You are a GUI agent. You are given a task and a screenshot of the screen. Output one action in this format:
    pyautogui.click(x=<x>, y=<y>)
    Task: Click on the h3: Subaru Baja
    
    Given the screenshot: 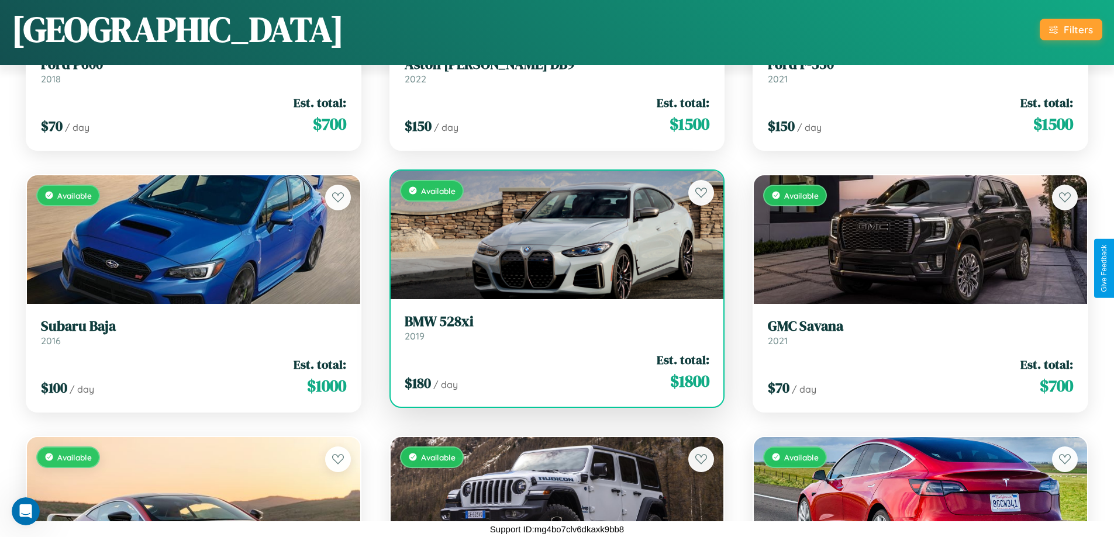 What is the action you would take?
    pyautogui.click(x=193, y=326)
    